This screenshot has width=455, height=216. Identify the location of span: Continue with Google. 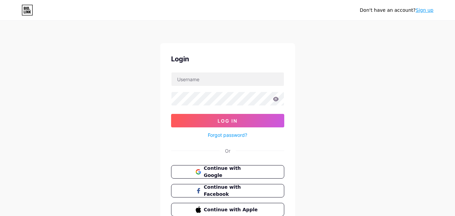
(232, 172).